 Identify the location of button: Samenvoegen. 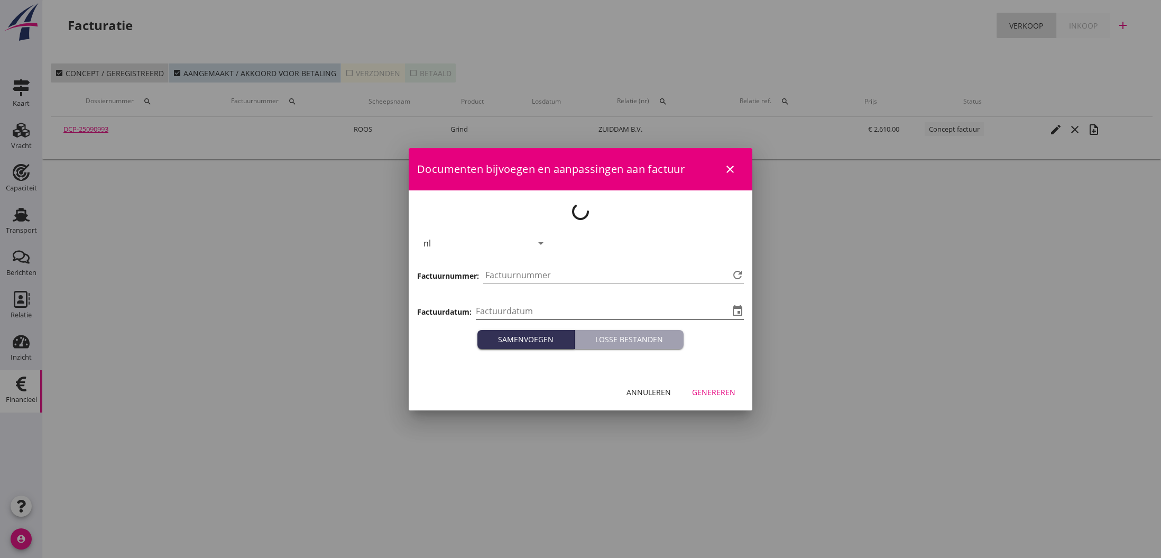
(526, 339).